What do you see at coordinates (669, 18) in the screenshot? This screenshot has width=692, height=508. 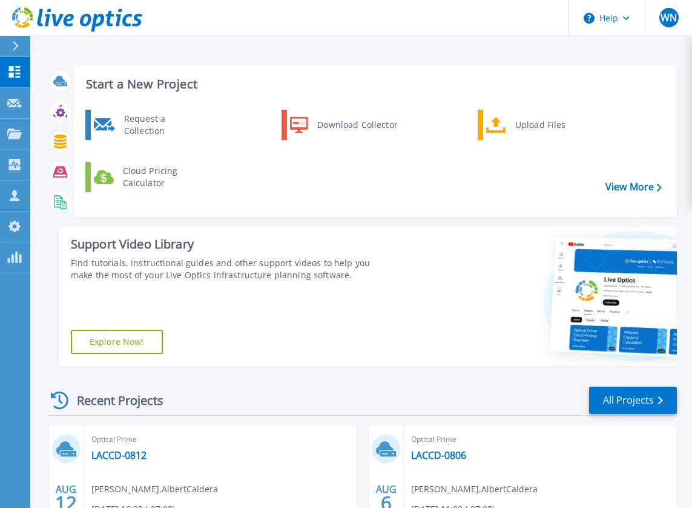 I see `span: WN` at bounding box center [669, 18].